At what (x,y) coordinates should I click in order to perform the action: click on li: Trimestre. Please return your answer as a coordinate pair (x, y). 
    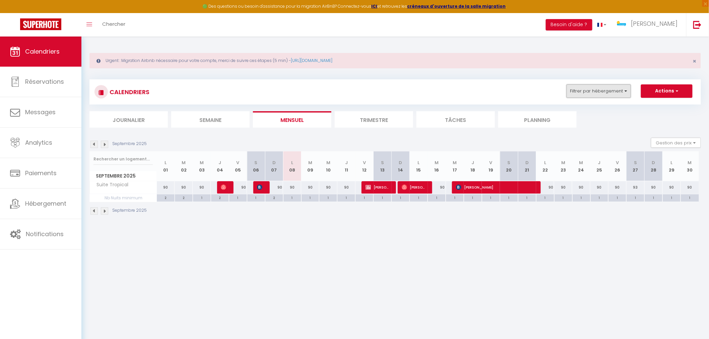
    Looking at the image, I should click on (374, 119).